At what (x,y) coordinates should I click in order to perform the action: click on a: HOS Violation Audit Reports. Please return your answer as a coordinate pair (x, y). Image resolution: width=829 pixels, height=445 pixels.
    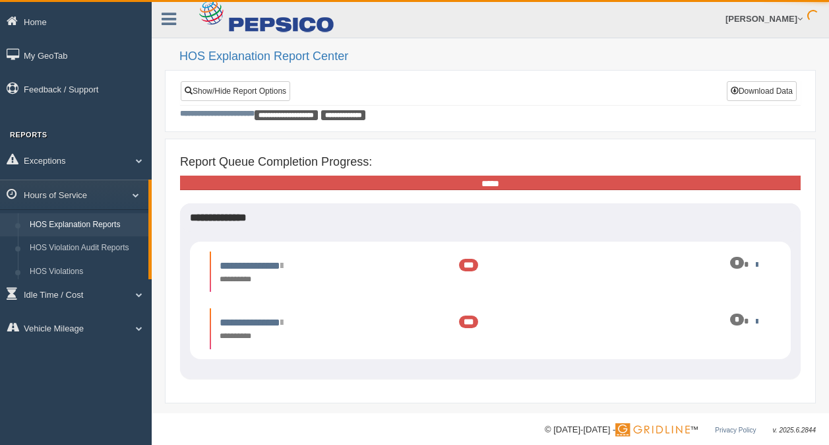
    Looking at the image, I should click on (86, 248).